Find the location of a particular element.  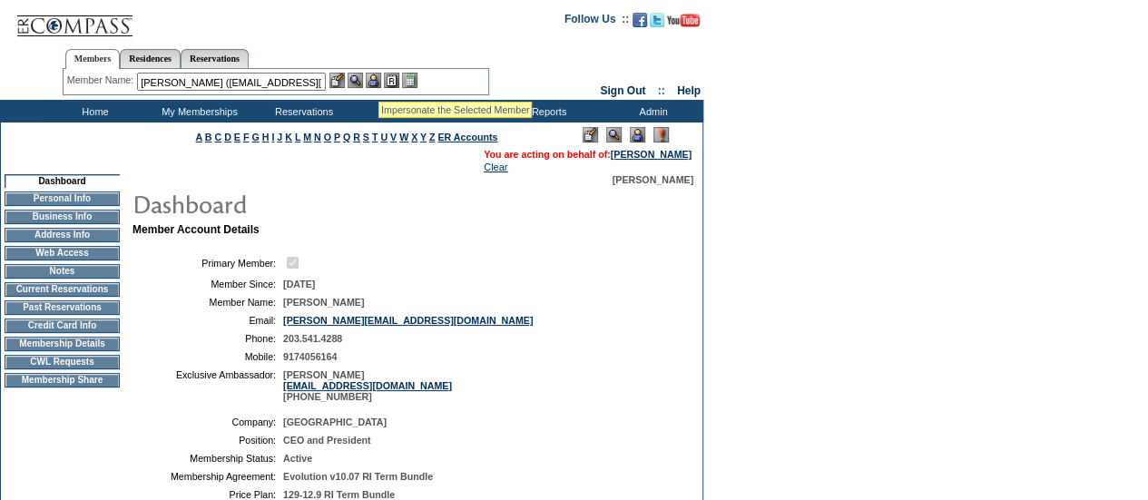

a: M is located at coordinates (307, 137).